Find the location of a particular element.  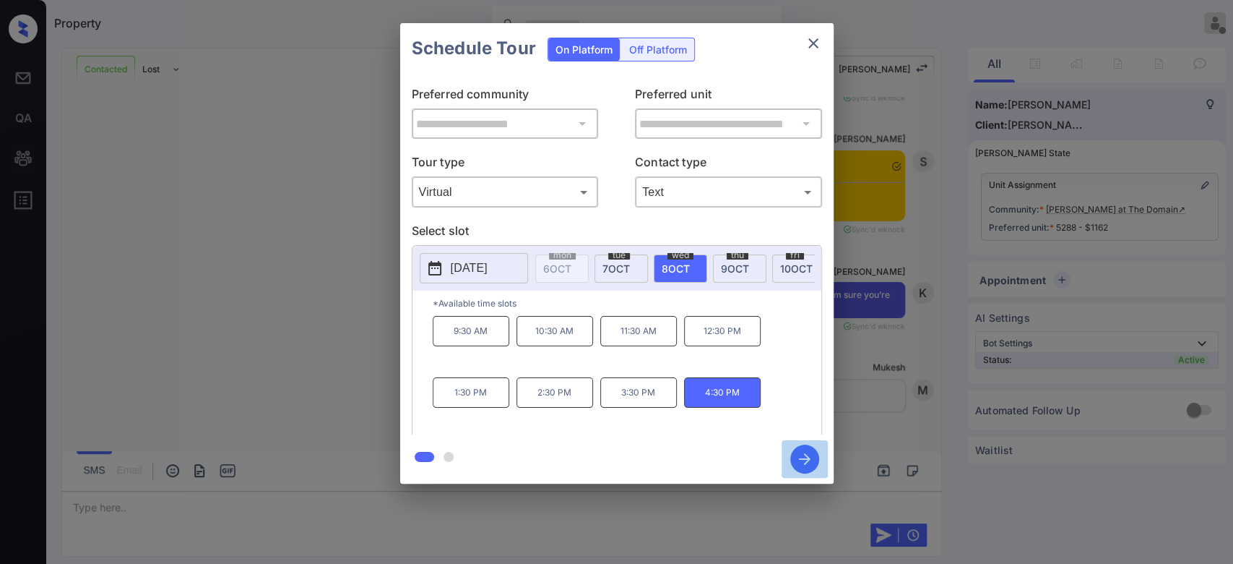

p: *Available time slots is located at coordinates (627, 303).